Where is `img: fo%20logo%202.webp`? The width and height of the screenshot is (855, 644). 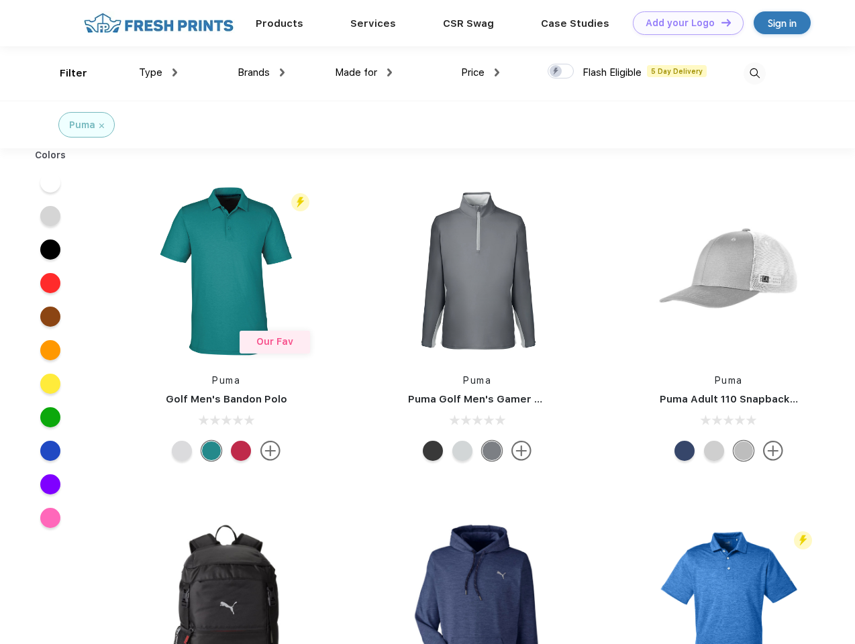
img: fo%20logo%202.webp is located at coordinates (158, 23).